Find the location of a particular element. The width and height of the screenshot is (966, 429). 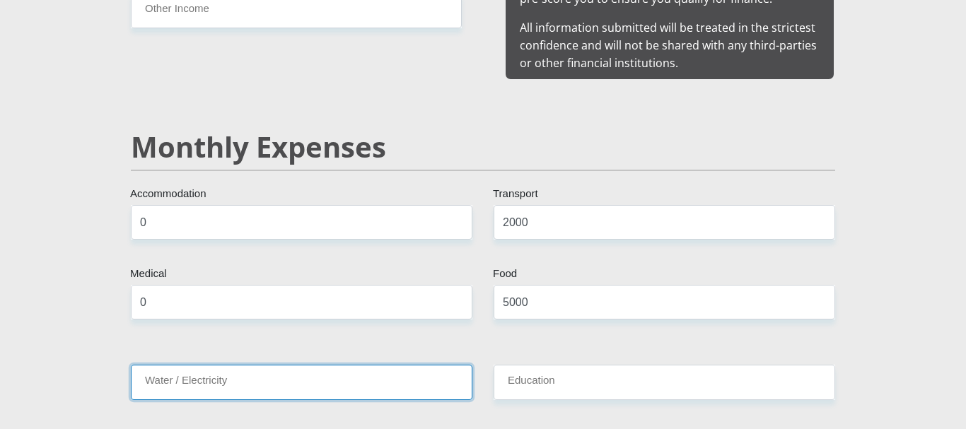

input: Expenses - Medical is located at coordinates (301, 302).